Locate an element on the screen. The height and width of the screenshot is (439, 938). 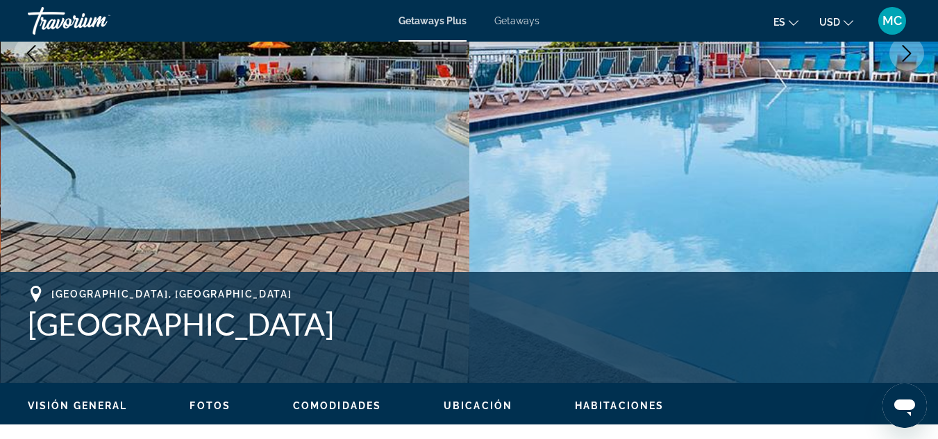
a: Travorium is located at coordinates (97, 21).